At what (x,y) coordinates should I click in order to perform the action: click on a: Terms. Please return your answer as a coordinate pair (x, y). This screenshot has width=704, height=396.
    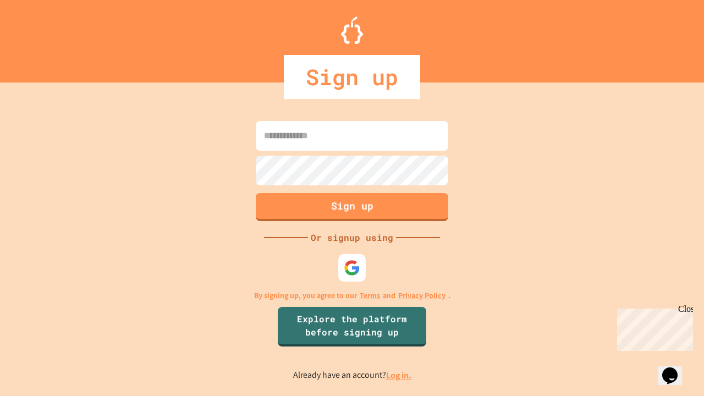
    Looking at the image, I should click on (370, 295).